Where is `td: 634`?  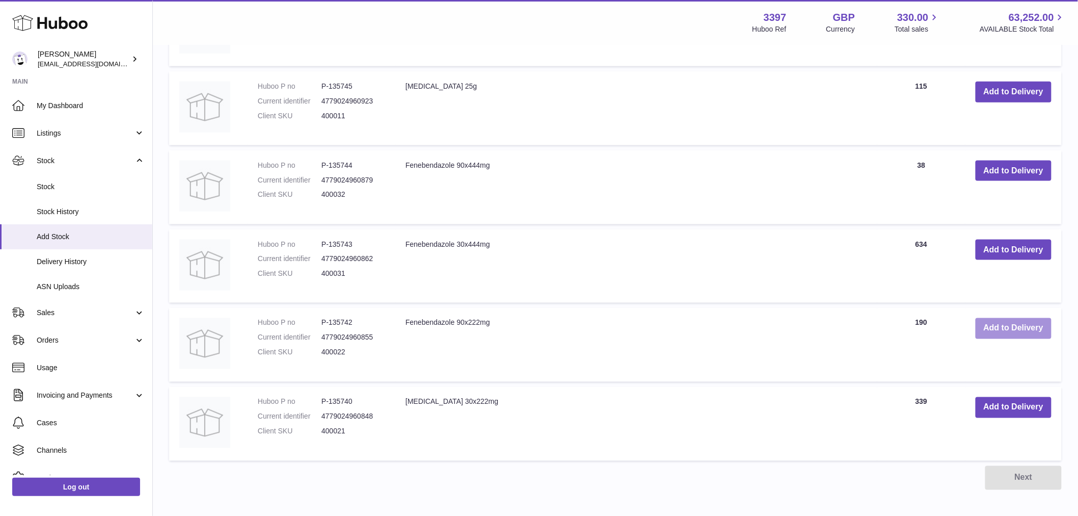 td: 634 is located at coordinates (921, 266).